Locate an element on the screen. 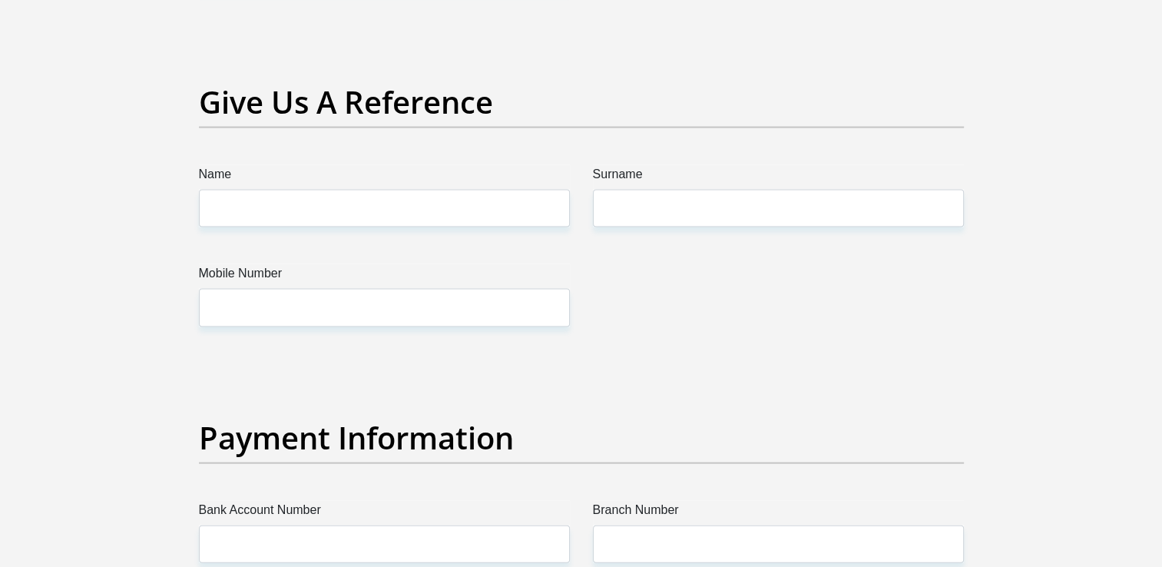 The image size is (1162, 567). h2: Payment Information is located at coordinates (582, 438).